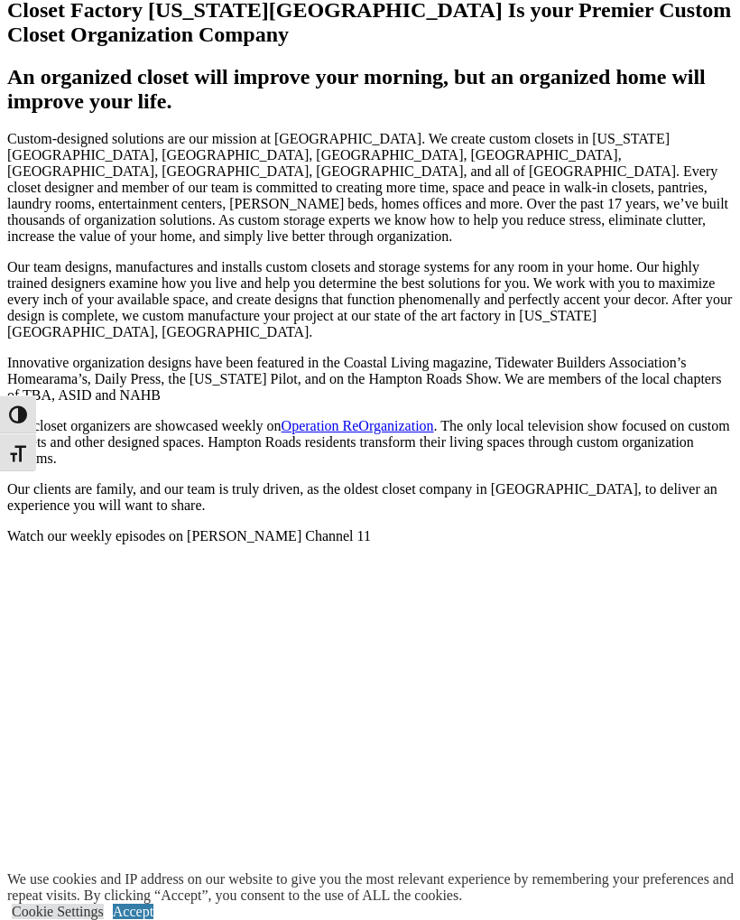  I want to click on div: We use cookies and IP address on our website to give you the most relevant experience by remember..., so click(374, 888).